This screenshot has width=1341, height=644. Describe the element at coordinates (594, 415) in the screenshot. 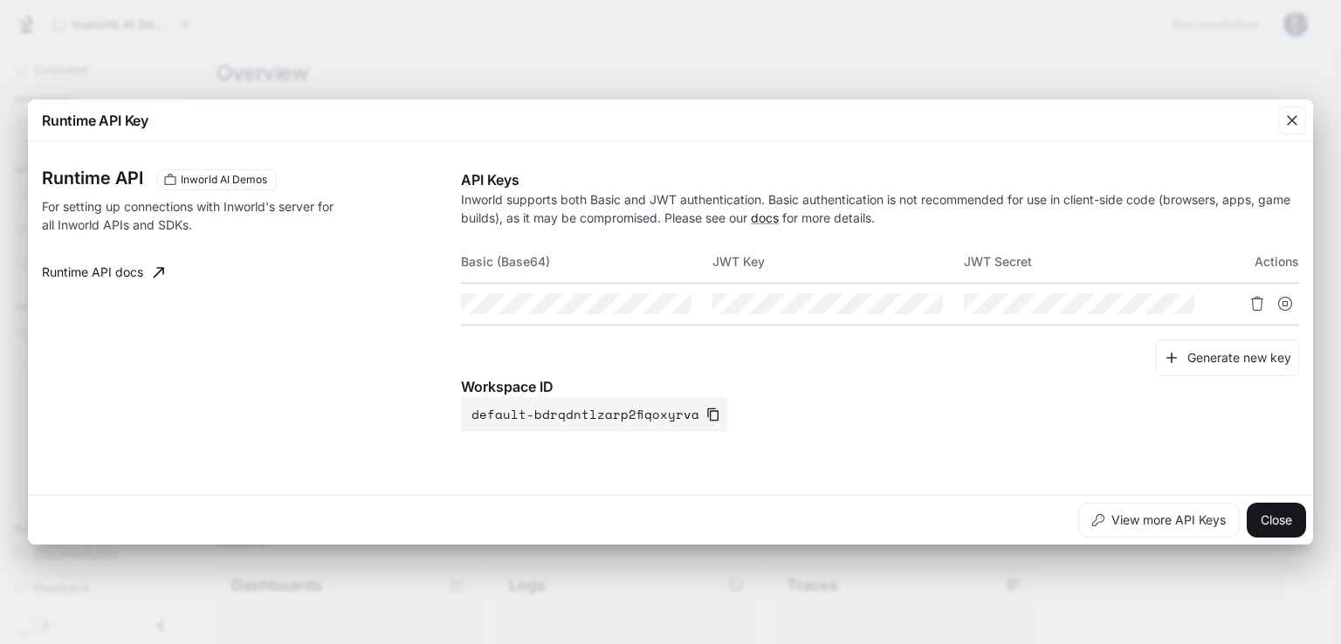

I see `button: default-bdrqdntlzarp2fiqoxyrva` at that location.